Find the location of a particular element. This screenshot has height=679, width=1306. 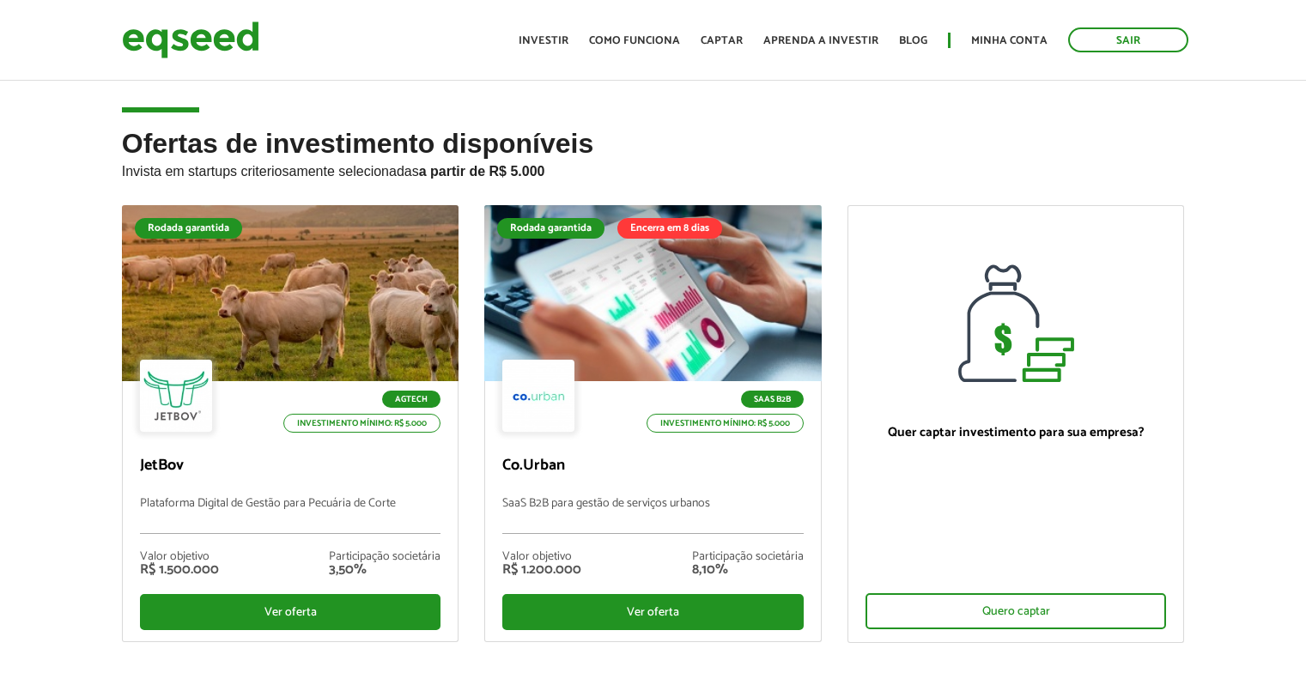

div: R$ 1.500.000 is located at coordinates (179, 570).